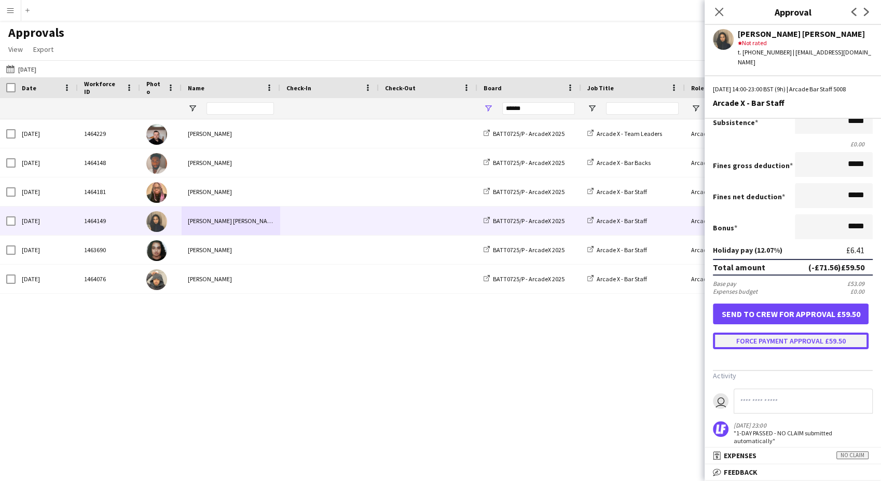 The width and height of the screenshot is (881, 481). What do you see at coordinates (16, 49) in the screenshot?
I see `span: View` at bounding box center [16, 49].